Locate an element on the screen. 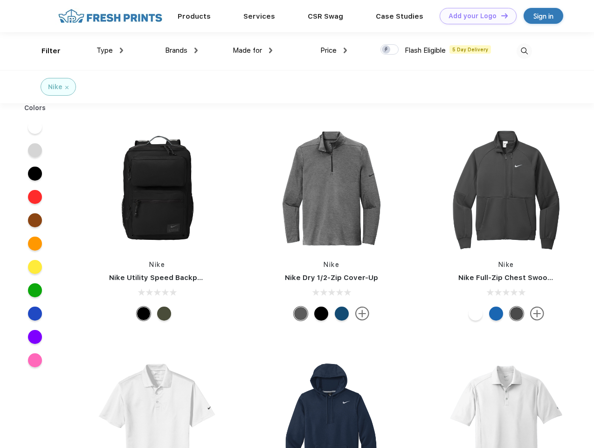  a: Products is located at coordinates (194, 16).